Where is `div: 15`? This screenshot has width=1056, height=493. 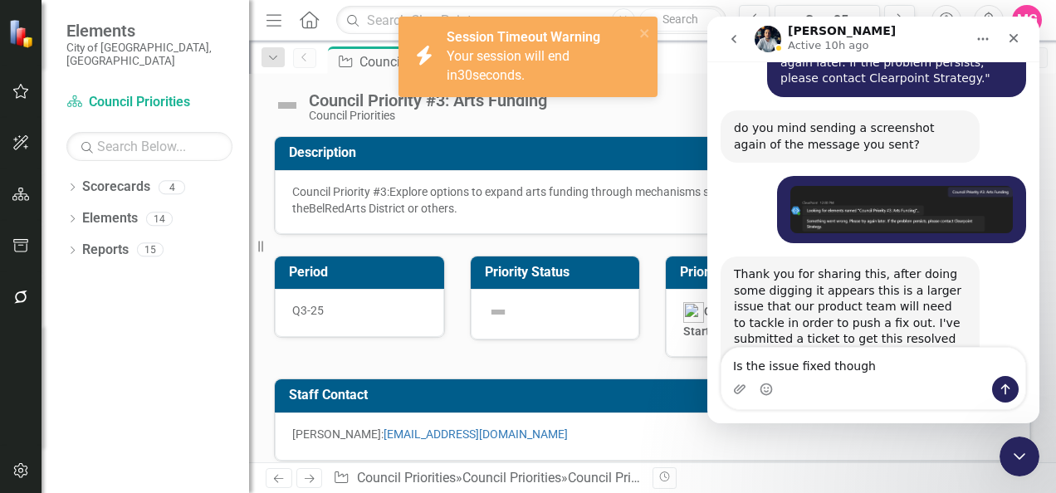
div: 15 is located at coordinates (150, 250).